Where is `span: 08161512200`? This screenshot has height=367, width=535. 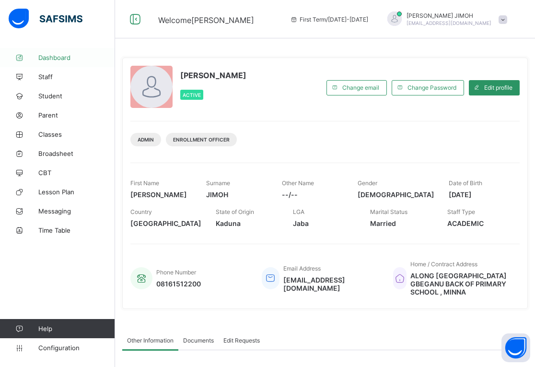 span: 08161512200 is located at coordinates (178, 283).